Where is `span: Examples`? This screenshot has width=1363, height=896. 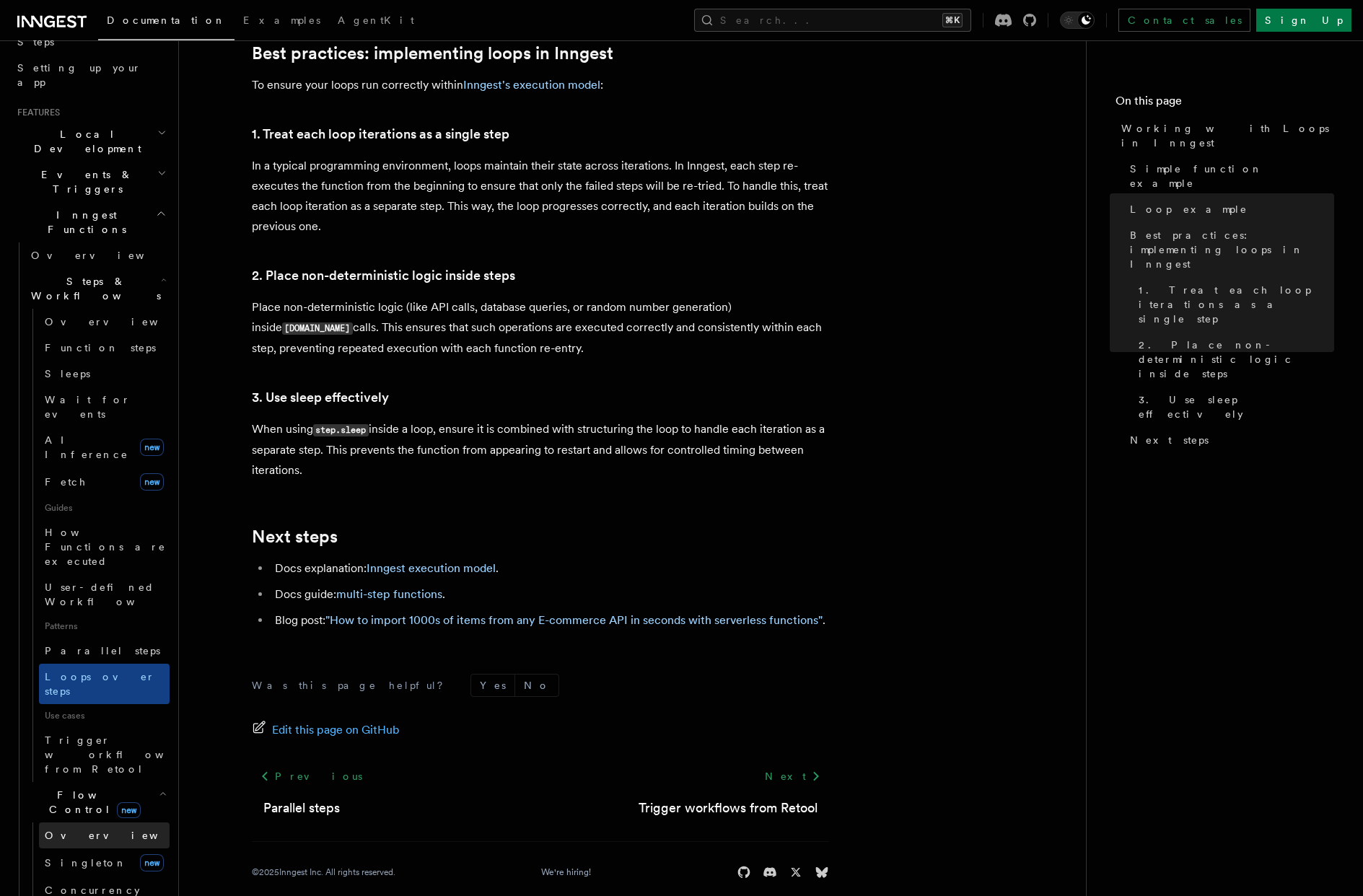
span: Examples is located at coordinates (281, 20).